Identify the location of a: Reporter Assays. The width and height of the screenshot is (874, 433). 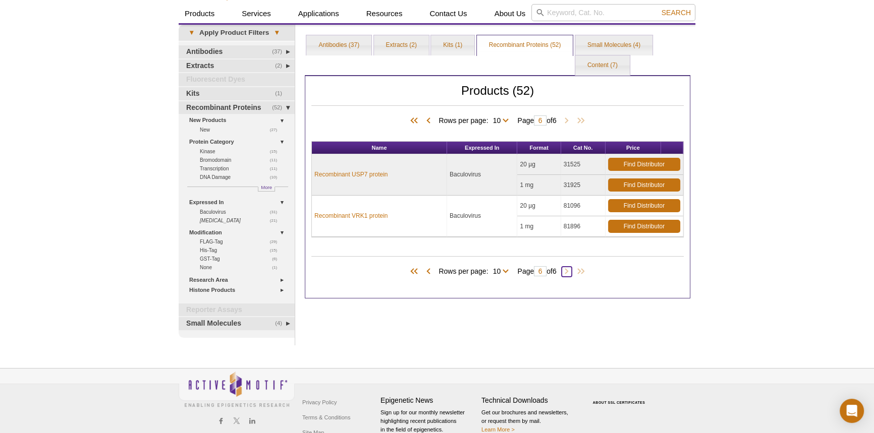
(237, 310).